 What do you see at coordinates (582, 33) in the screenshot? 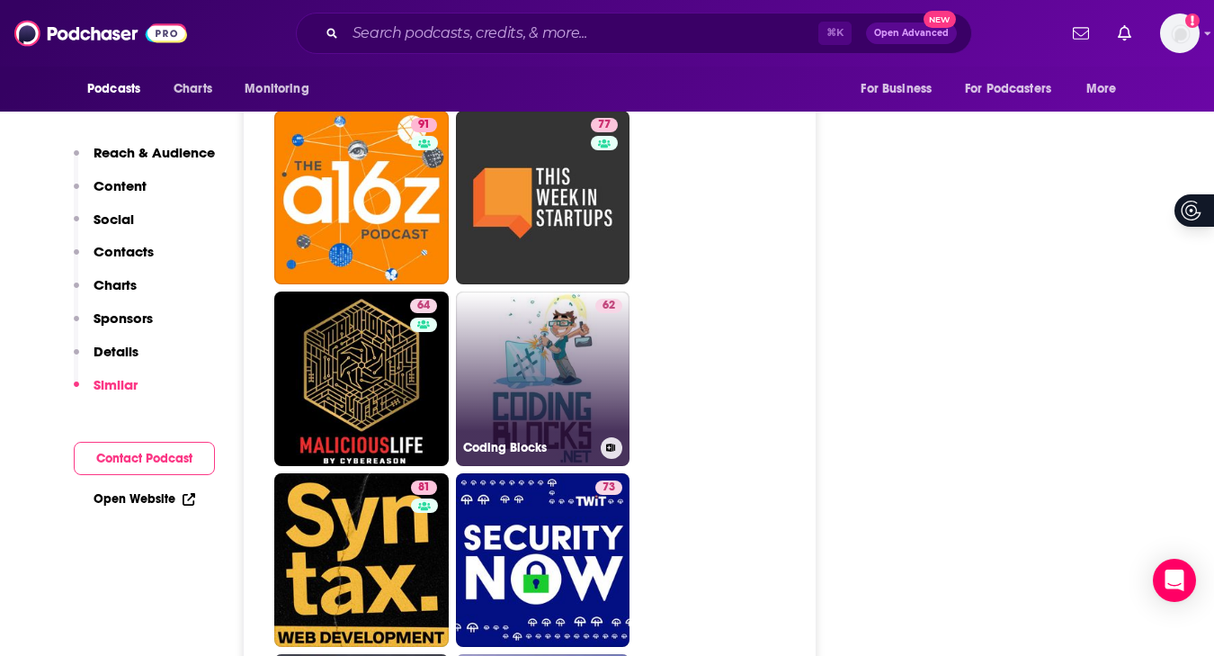
I see `input: Search podcasts, credits, & more...` at bounding box center [582, 33].